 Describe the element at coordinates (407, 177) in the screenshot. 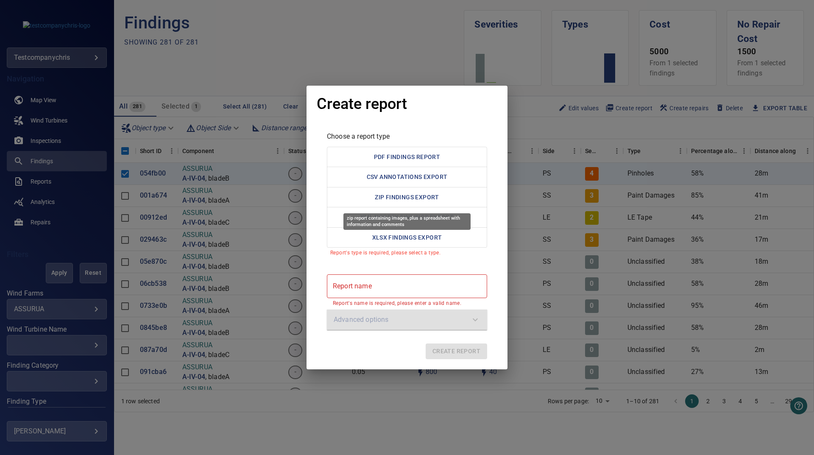

I see `button: Spreadsheet with information about every instance (annotation) of a finding` at that location.